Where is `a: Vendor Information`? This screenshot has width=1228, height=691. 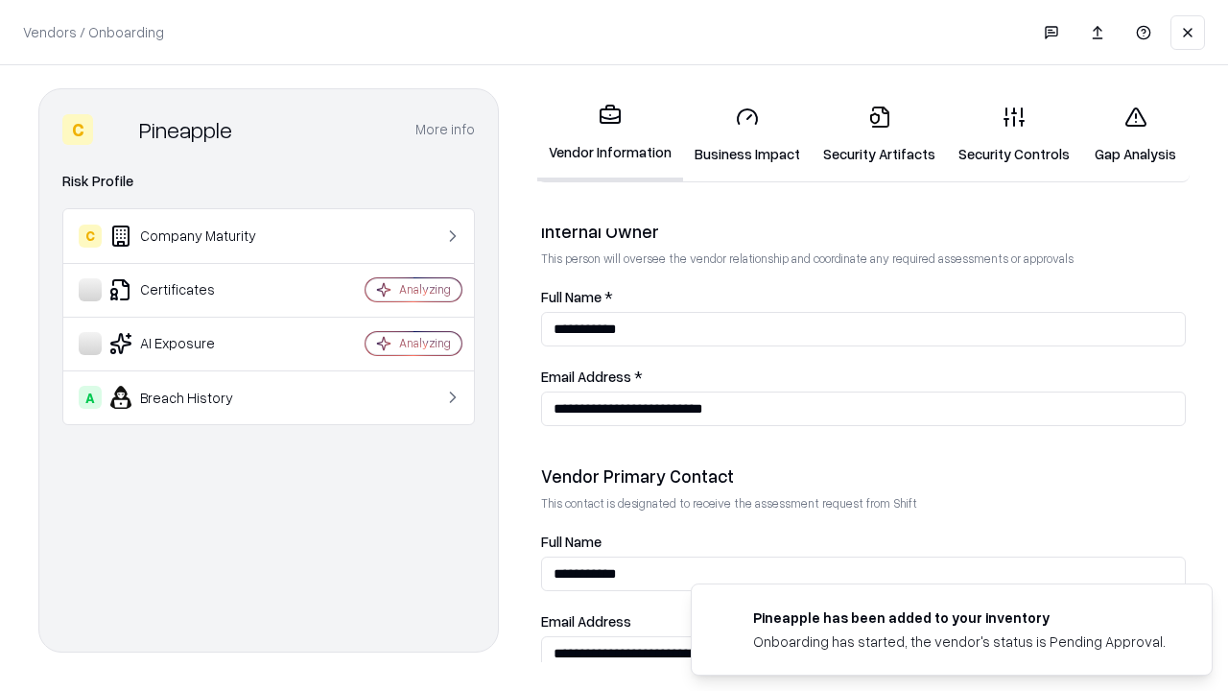
a: Vendor Information is located at coordinates (610, 134).